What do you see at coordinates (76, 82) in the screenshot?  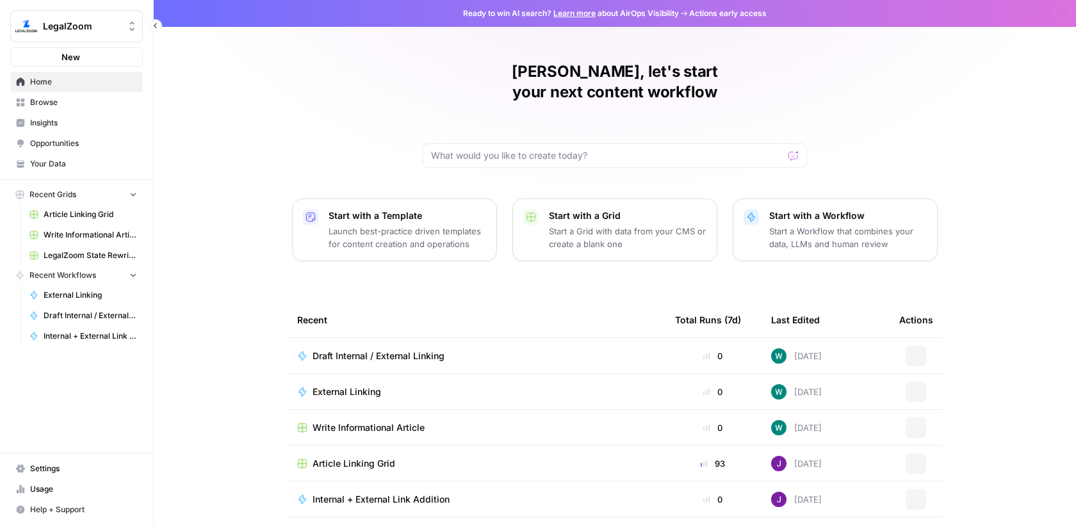 I see `a: Home` at bounding box center [76, 82].